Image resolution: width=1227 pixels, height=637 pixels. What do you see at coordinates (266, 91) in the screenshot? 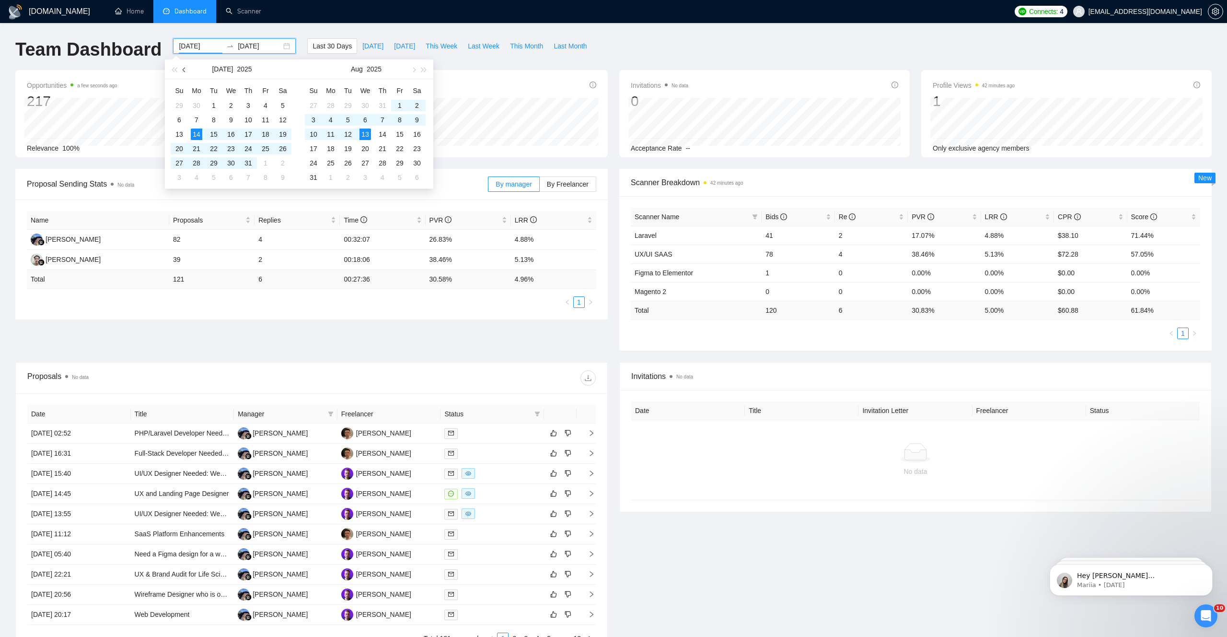
I see `th: Fr` at bounding box center [266, 91].